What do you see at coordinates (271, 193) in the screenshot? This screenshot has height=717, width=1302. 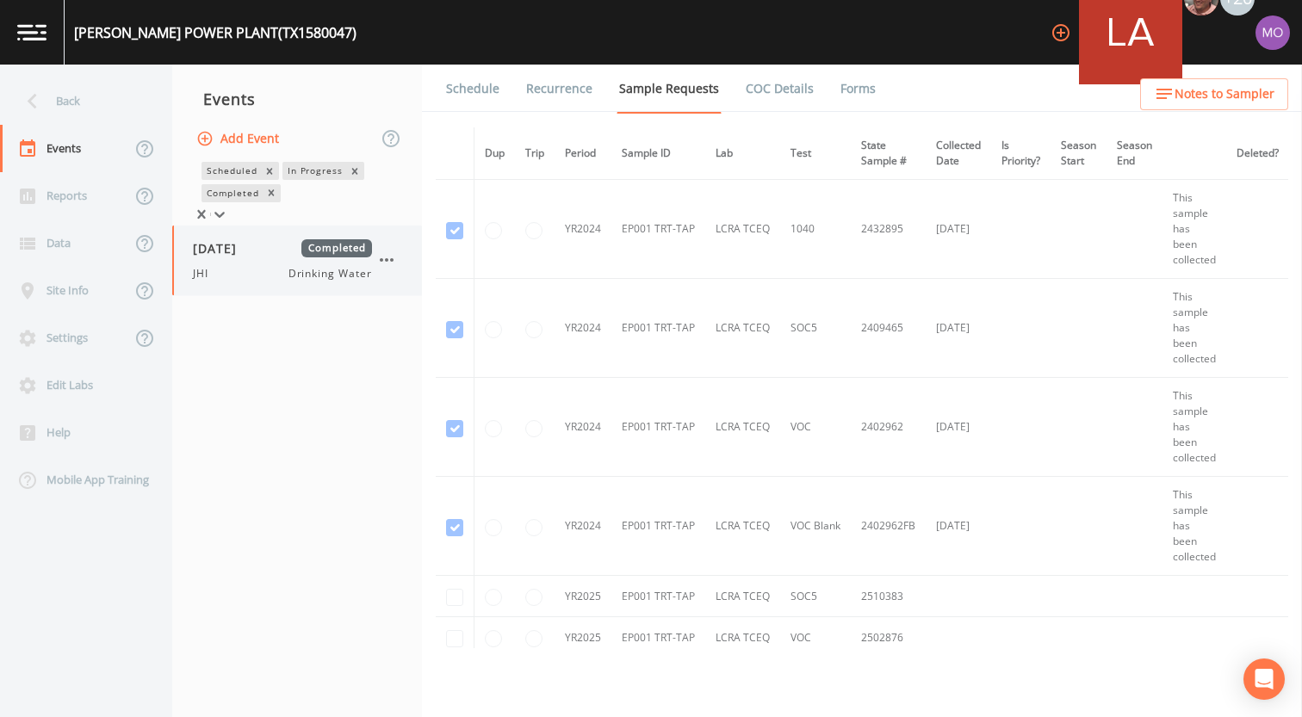 I see `div: Remove Completed` at bounding box center [271, 193].